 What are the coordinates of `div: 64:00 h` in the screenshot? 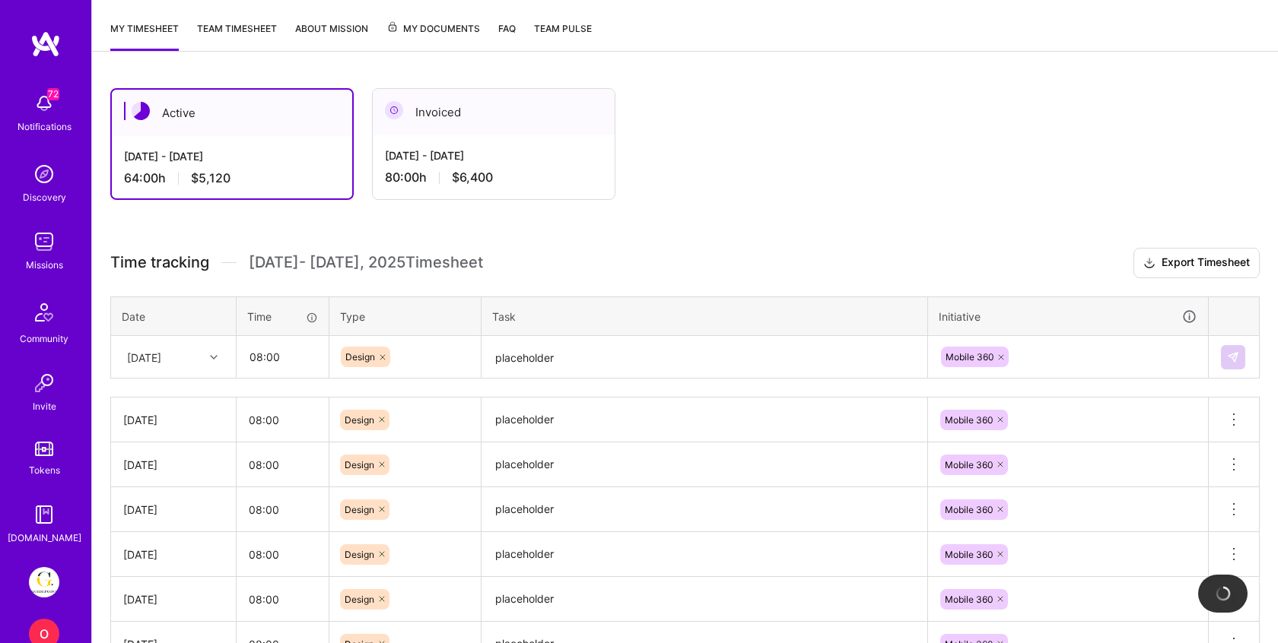 It's located at (232, 178).